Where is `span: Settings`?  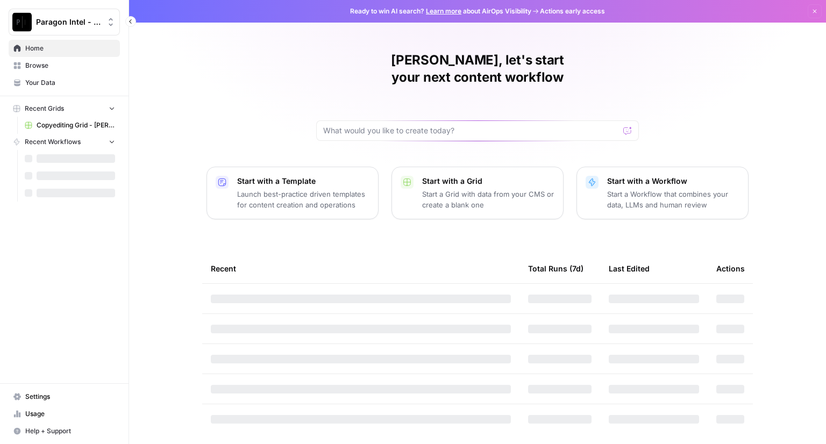
span: Settings is located at coordinates (70, 397).